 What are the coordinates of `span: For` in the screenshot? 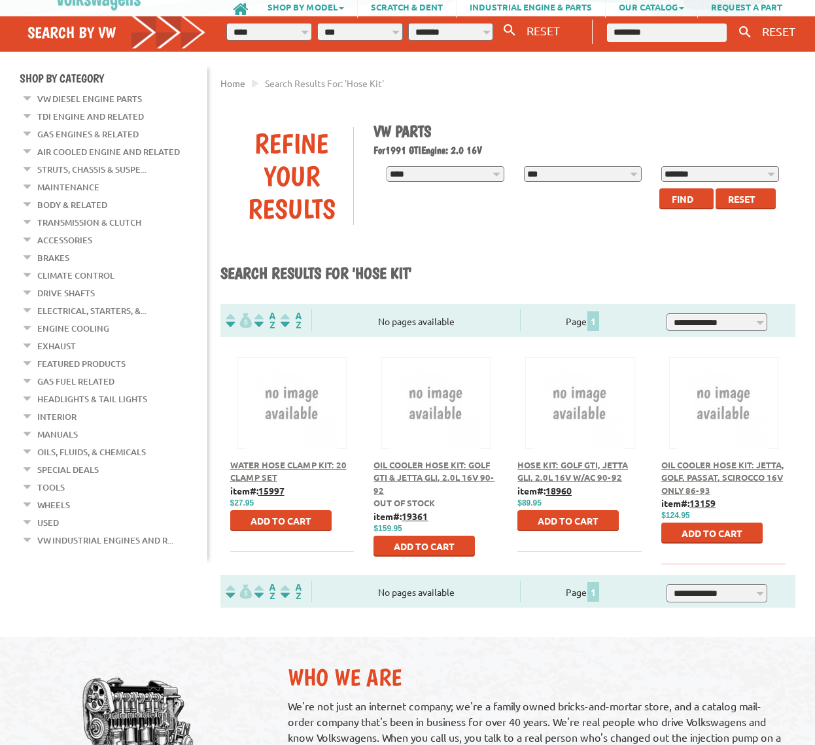 It's located at (379, 150).